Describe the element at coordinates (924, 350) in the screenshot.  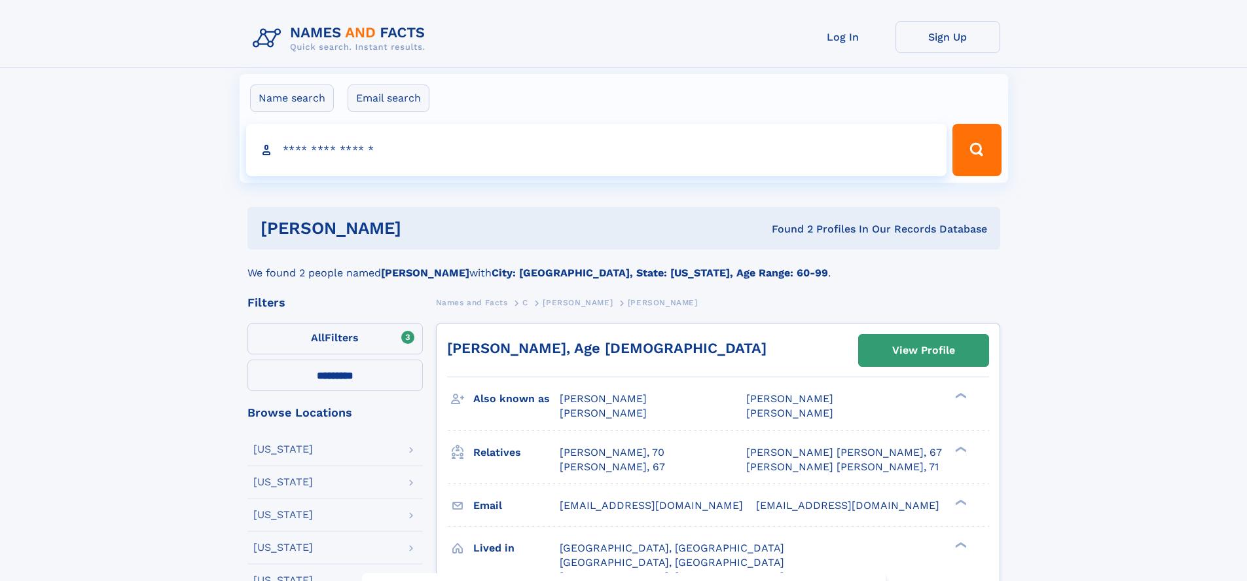
I see `div: View Profile` at that location.